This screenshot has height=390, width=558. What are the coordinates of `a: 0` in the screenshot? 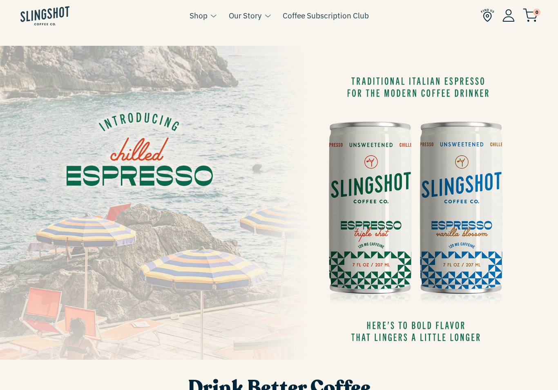 It's located at (530, 16).